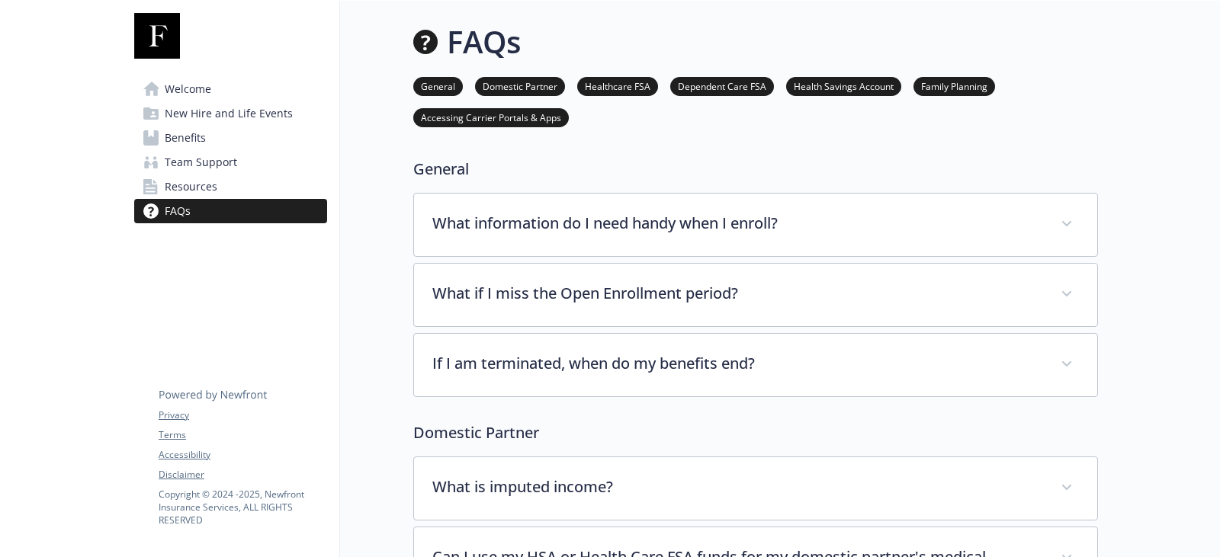 The height and width of the screenshot is (557, 1220). I want to click on a: Accessibility, so click(242, 455).